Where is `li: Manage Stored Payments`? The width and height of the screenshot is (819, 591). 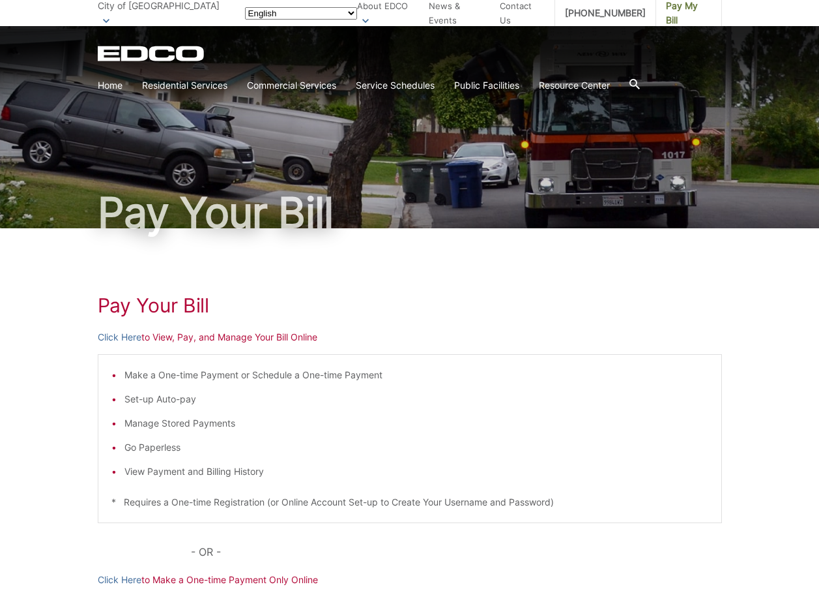
li: Manage Stored Payments is located at coordinates (417, 423).